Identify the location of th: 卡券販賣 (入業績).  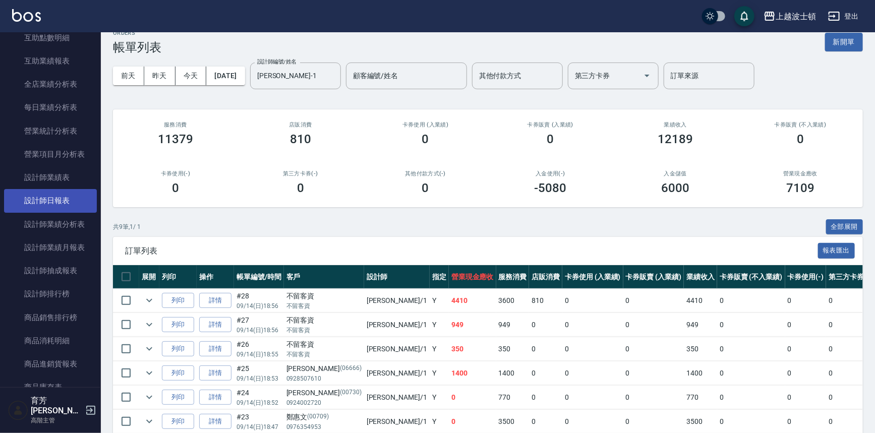
(654, 277).